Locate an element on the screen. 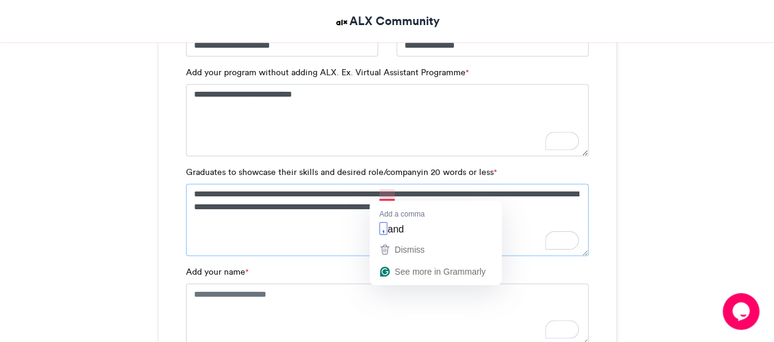  label: Add your program without adding ALX. Ex. Virtual Assistant Programme is located at coordinates (327, 72).